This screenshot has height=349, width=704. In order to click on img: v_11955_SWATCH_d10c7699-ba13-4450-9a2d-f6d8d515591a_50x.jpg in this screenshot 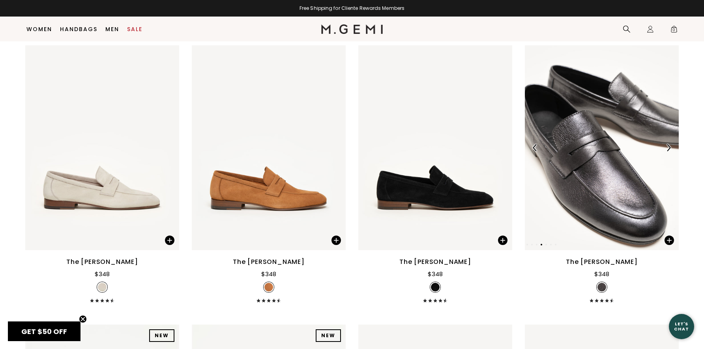, I will do `click(102, 288)`.